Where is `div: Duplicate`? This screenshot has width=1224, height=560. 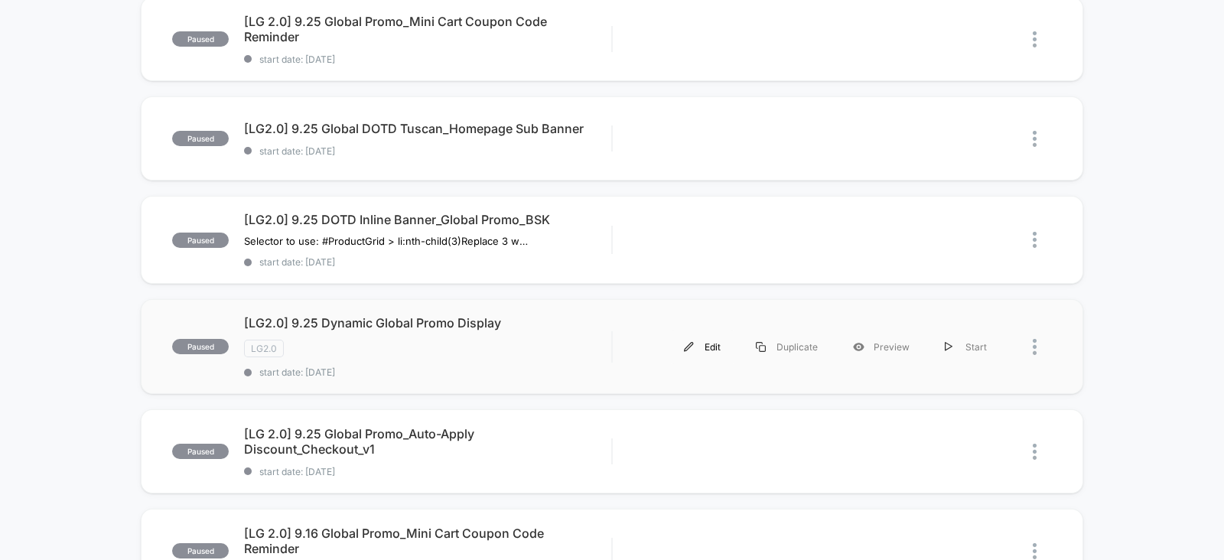 div: Duplicate is located at coordinates (786, 347).